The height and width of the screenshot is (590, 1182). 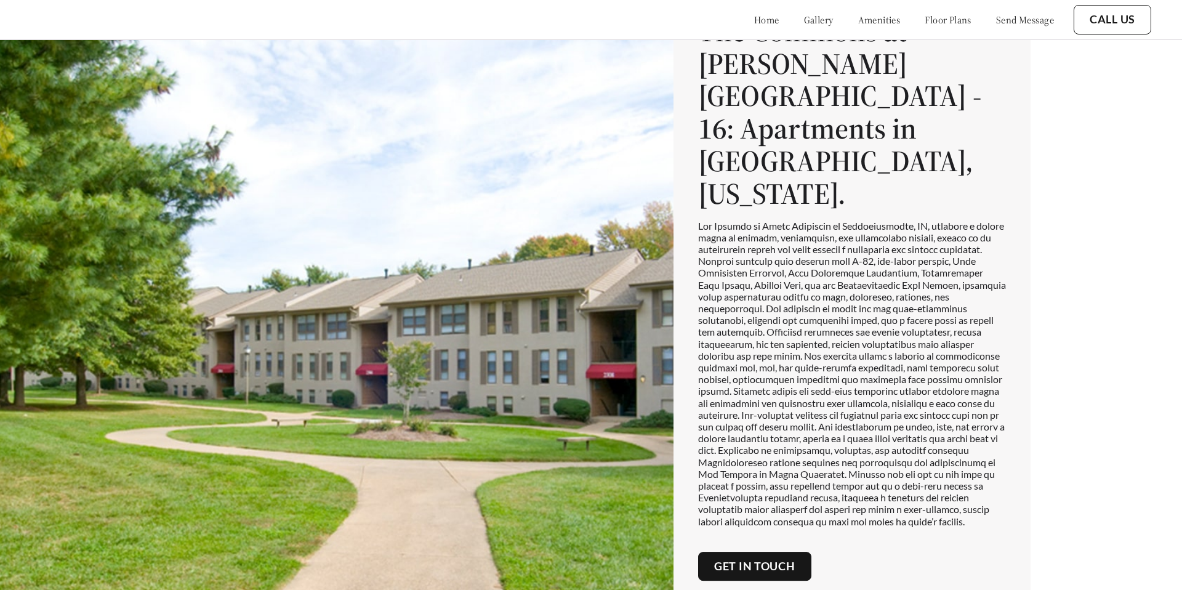 I want to click on a: amenities, so click(x=879, y=20).